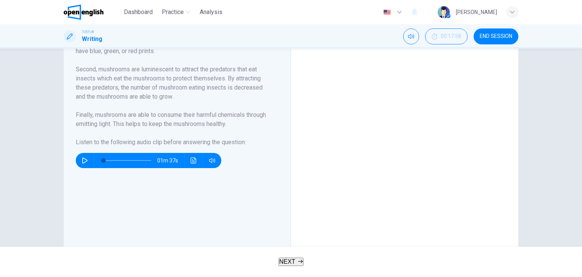  I want to click on h6: Second, mushrooms are luminescent to attract the predators that eat insects which eat the mushroo..., so click(172, 83).